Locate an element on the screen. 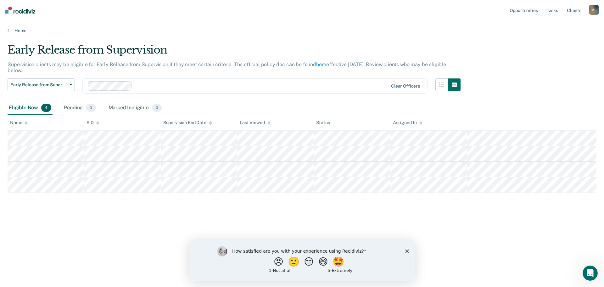  div: Supervision End Date is located at coordinates (188, 122).